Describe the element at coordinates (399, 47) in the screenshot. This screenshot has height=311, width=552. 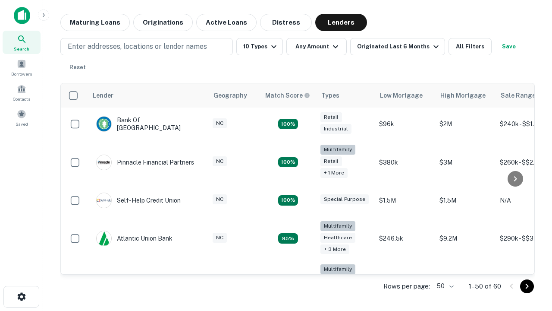
I see `div: Originated Last 6 Months` at that location.